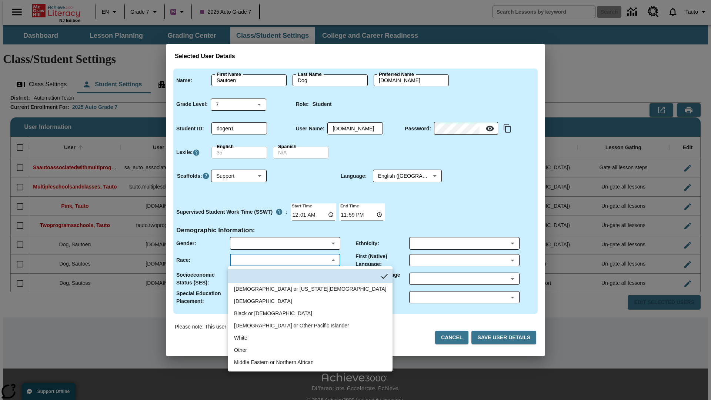 The width and height of the screenshot is (711, 400). Describe the element at coordinates (311, 362) in the screenshot. I see `li: Middle Eastern or Northern African` at that location.